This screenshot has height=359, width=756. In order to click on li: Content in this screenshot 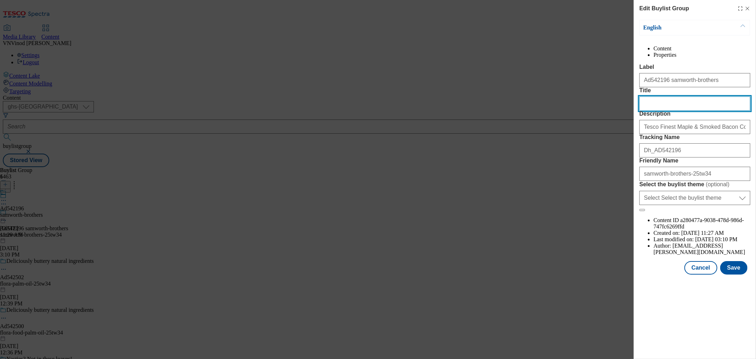, I will do `click(702, 49)`.